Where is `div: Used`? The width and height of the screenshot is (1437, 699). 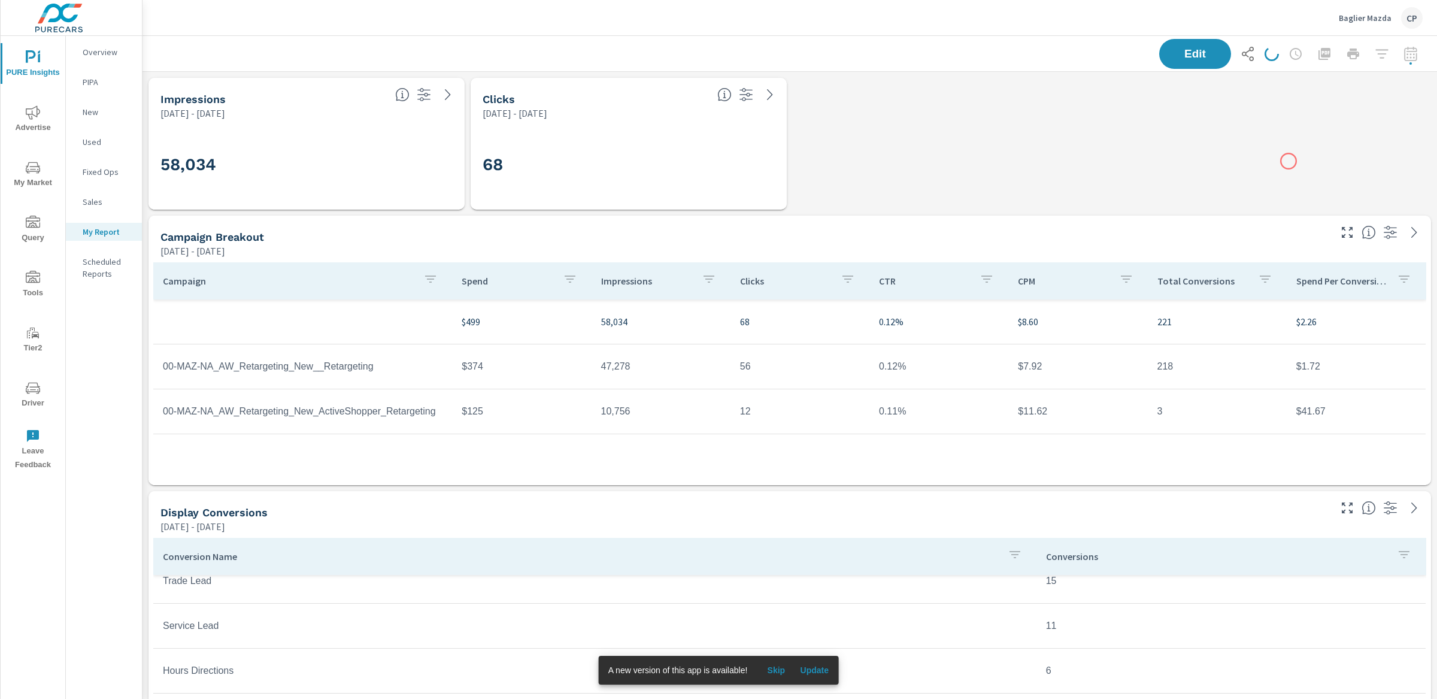
div: Used is located at coordinates (104, 142).